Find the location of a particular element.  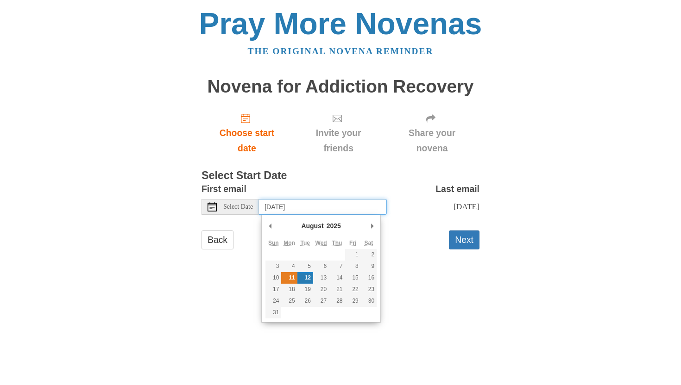

a: The original novena reminder is located at coordinates (341, 51).